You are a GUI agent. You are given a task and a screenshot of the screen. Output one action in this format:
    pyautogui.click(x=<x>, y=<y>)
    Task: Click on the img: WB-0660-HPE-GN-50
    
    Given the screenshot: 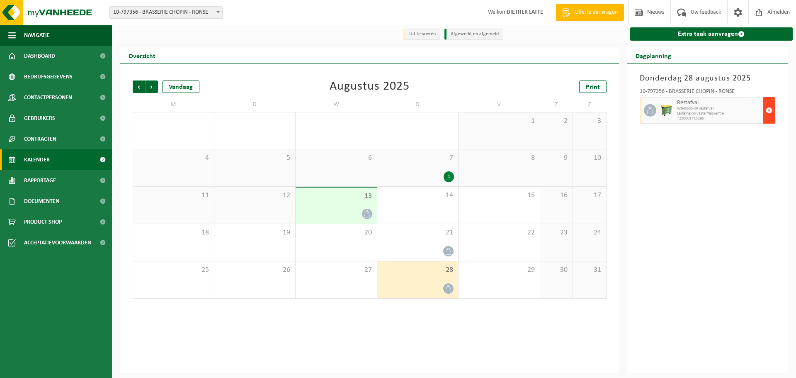 What is the action you would take?
    pyautogui.click(x=667, y=110)
    